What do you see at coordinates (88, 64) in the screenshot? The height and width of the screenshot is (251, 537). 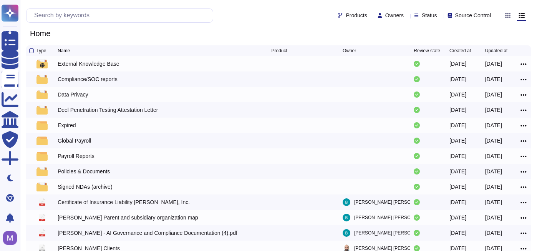 I see `div: External Knowledge Base` at bounding box center [88, 64].